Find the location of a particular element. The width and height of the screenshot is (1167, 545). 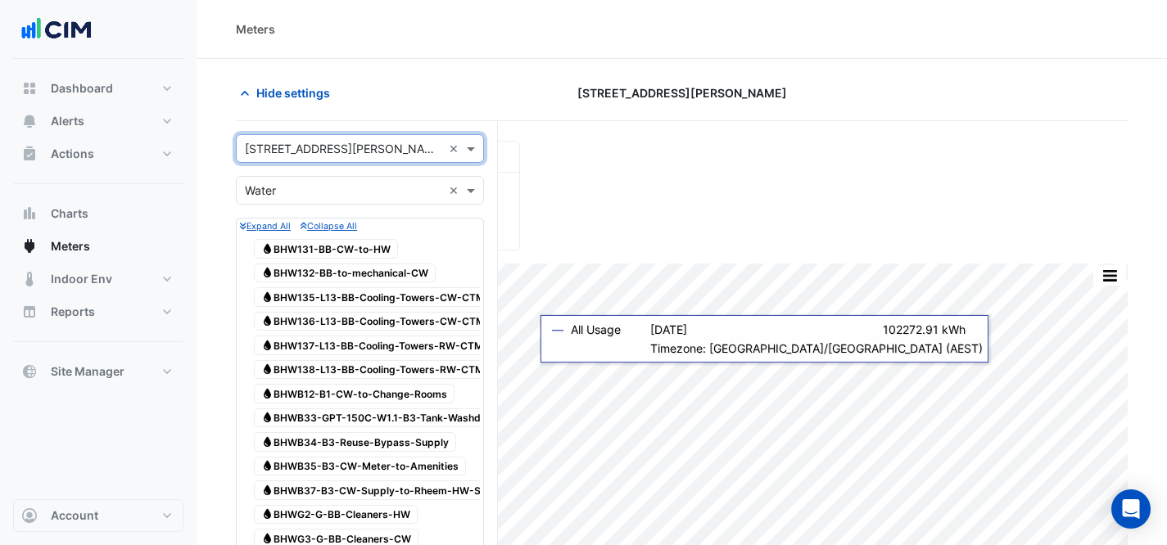

div: Meters is located at coordinates (256, 29).